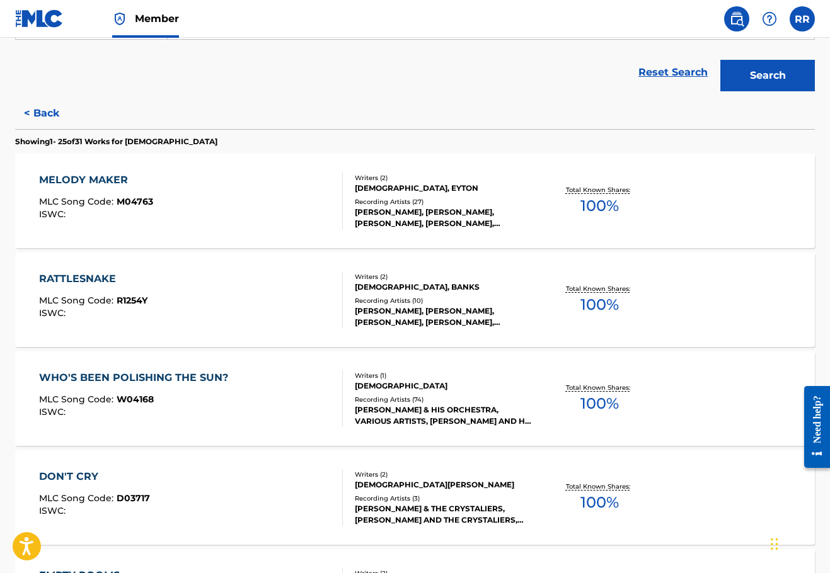 This screenshot has width=830, height=573. Describe the element at coordinates (673, 72) in the screenshot. I see `a: Reset Search` at that location.